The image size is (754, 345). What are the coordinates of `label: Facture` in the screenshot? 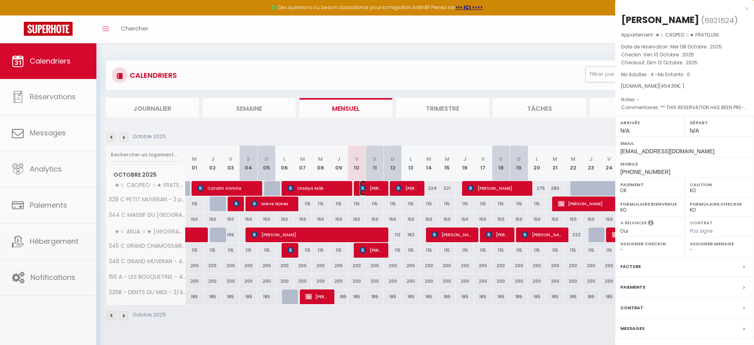 It's located at (631, 266).